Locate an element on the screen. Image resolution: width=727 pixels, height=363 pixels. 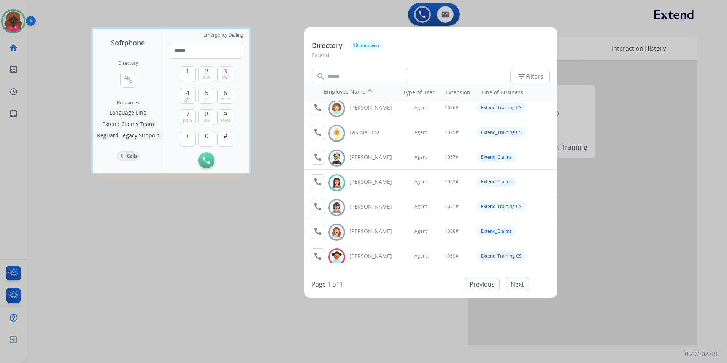
mat-icon: arrow_upward is located at coordinates (370, 92).